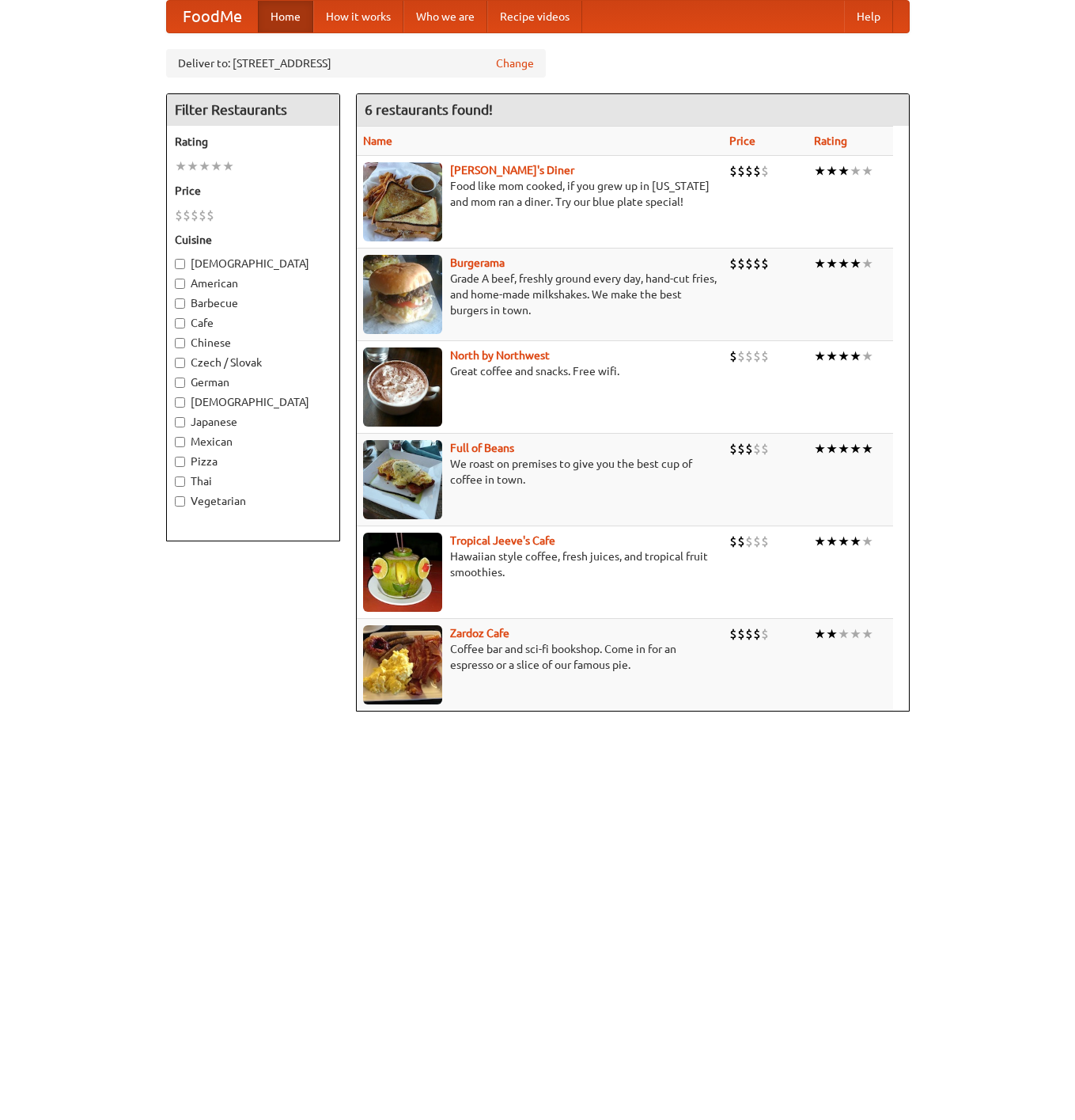 This screenshot has width=1075, height=1120. What do you see at coordinates (429, 109) in the screenshot?
I see `ng-pluralize: 6 restaurants found!` at bounding box center [429, 109].